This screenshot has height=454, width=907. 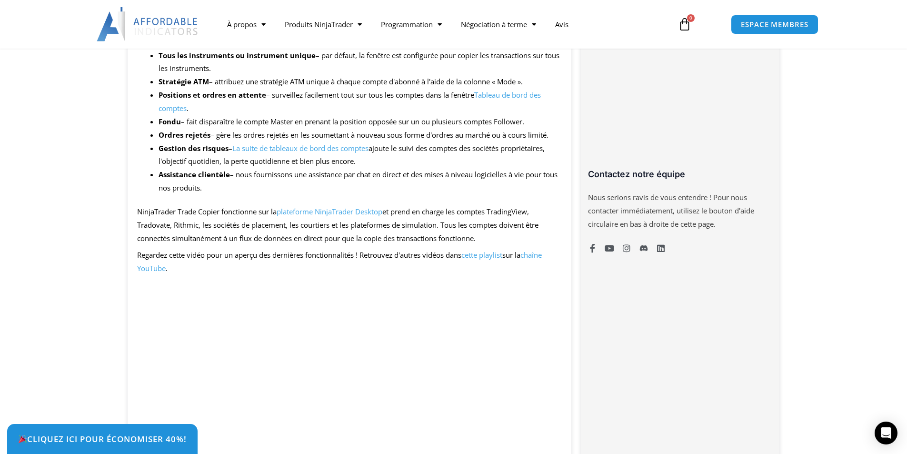 What do you see at coordinates (442, 24) in the screenshot?
I see `nav: Menu` at bounding box center [442, 24].